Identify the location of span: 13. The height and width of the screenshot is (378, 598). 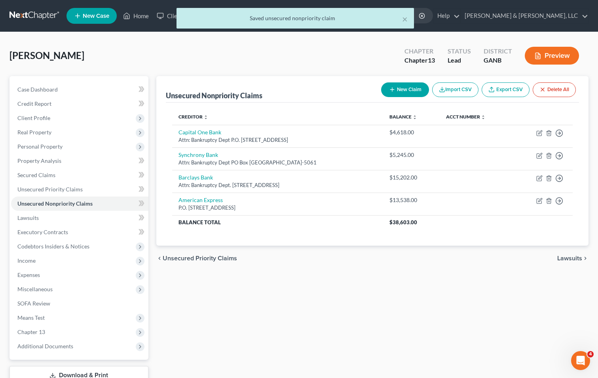
(432, 60).